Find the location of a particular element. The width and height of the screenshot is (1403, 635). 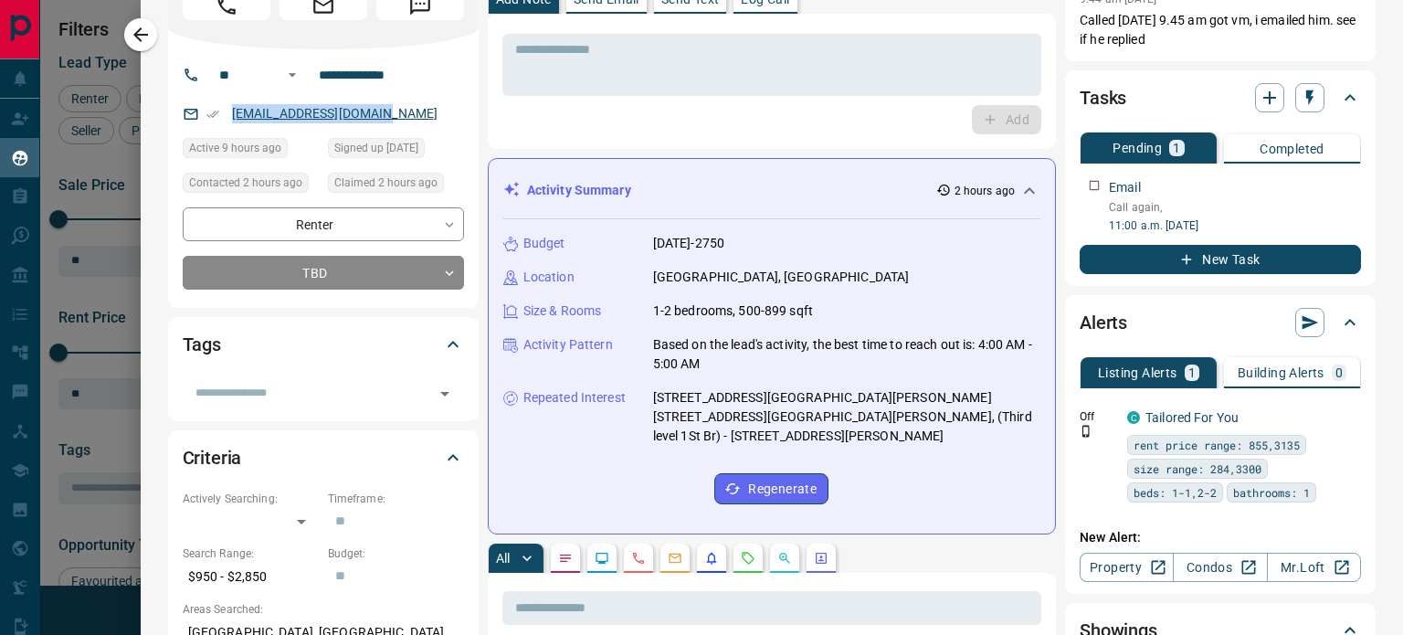

p: Completed is located at coordinates (1291, 149).